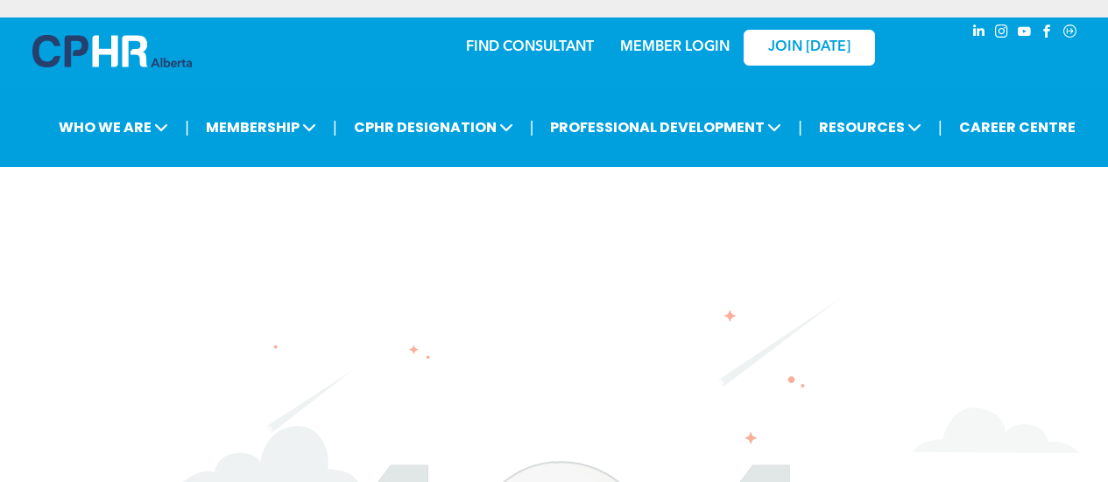 This screenshot has height=482, width=1108. What do you see at coordinates (979, 33) in the screenshot?
I see `a: linkedin` at bounding box center [979, 33].